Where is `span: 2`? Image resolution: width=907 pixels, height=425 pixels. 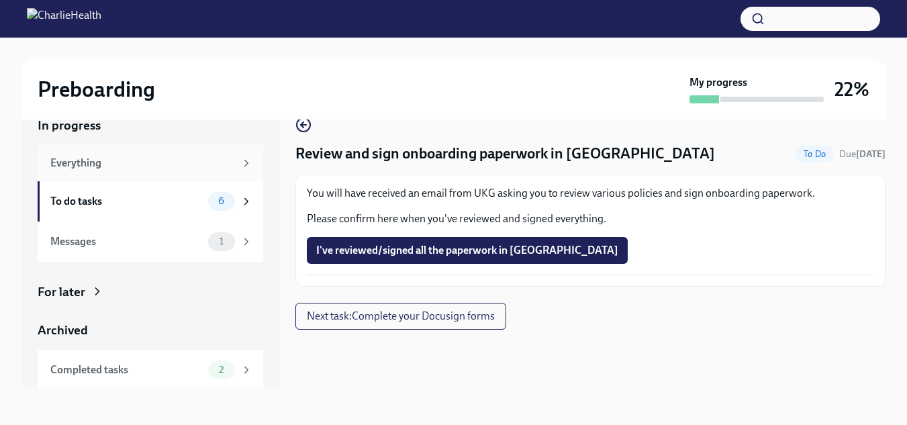
span: 2 is located at coordinates (221, 369).